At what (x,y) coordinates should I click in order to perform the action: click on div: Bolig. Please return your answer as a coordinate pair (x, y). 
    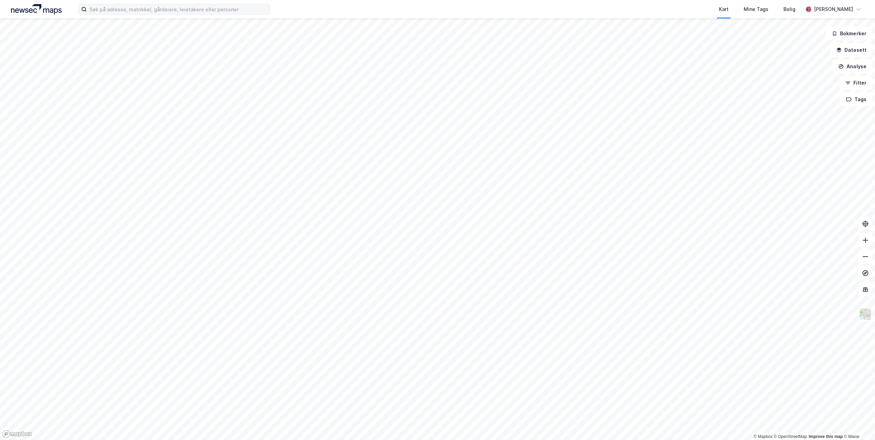
    Looking at the image, I should click on (790, 9).